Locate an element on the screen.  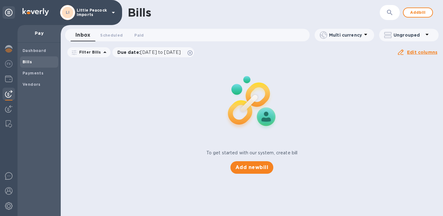
span: Add new bill is located at coordinates (252, 168).